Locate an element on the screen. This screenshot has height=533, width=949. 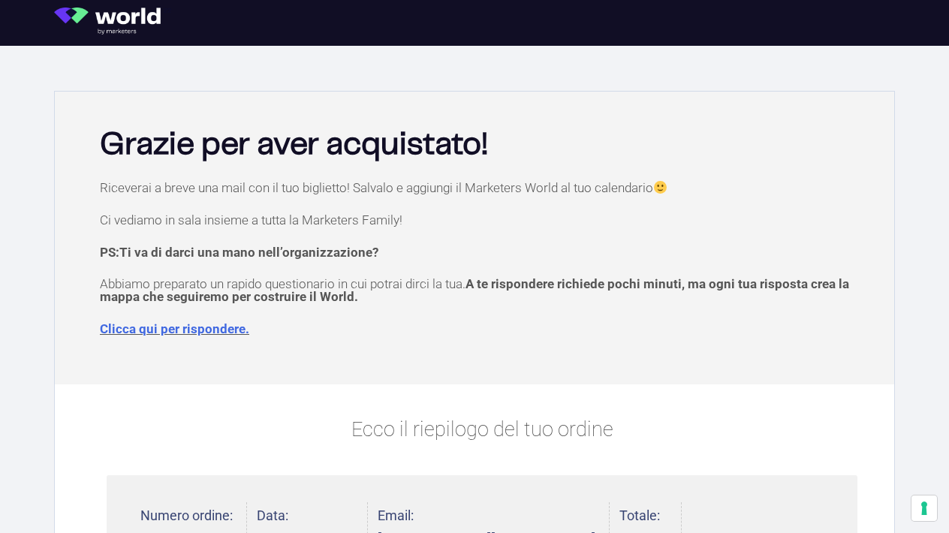
p: Riceverai a breve una mail con il tuo biglietto! Salvalo e aggiungi il Marketers World al tuo cal... is located at coordinates (482, 188).